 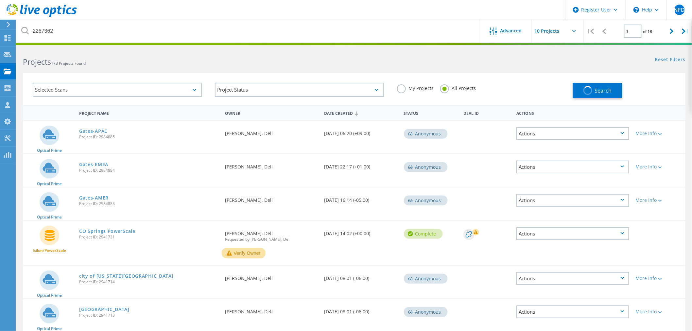 I want to click on span: Isilon/PowerScale, so click(x=49, y=251).